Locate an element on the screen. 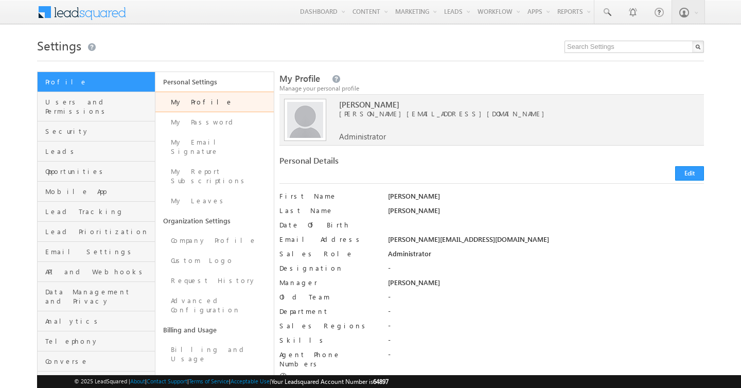 The height and width of the screenshot is (388, 741). a: Organization Settings is located at coordinates (214, 221).